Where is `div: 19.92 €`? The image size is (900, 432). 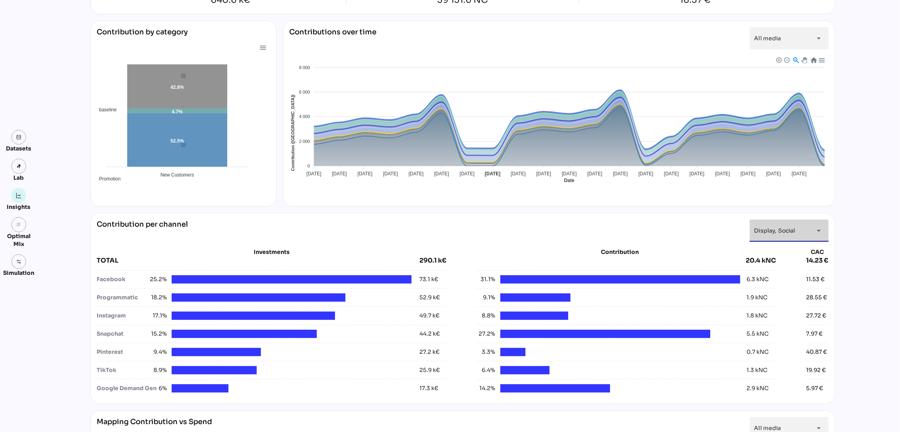
div: 19.92 € is located at coordinates (816, 370).